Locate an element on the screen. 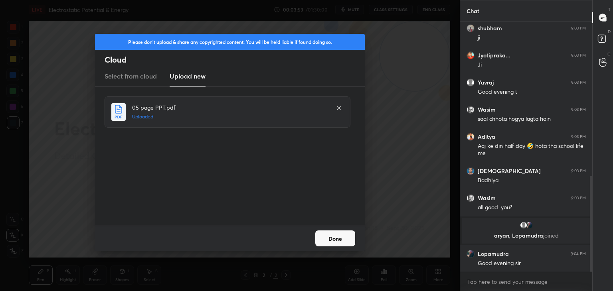 This screenshot has height=291, width=613. div: saal chhota hogya lagta hain is located at coordinates (531, 119).